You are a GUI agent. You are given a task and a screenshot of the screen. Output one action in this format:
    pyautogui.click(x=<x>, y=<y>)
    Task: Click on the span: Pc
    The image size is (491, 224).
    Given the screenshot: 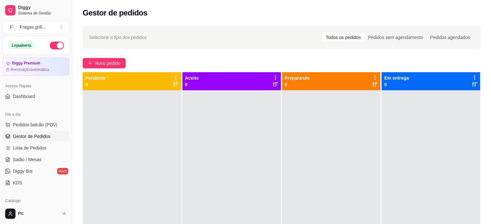 What is the action you would take?
    pyautogui.click(x=38, y=214)
    